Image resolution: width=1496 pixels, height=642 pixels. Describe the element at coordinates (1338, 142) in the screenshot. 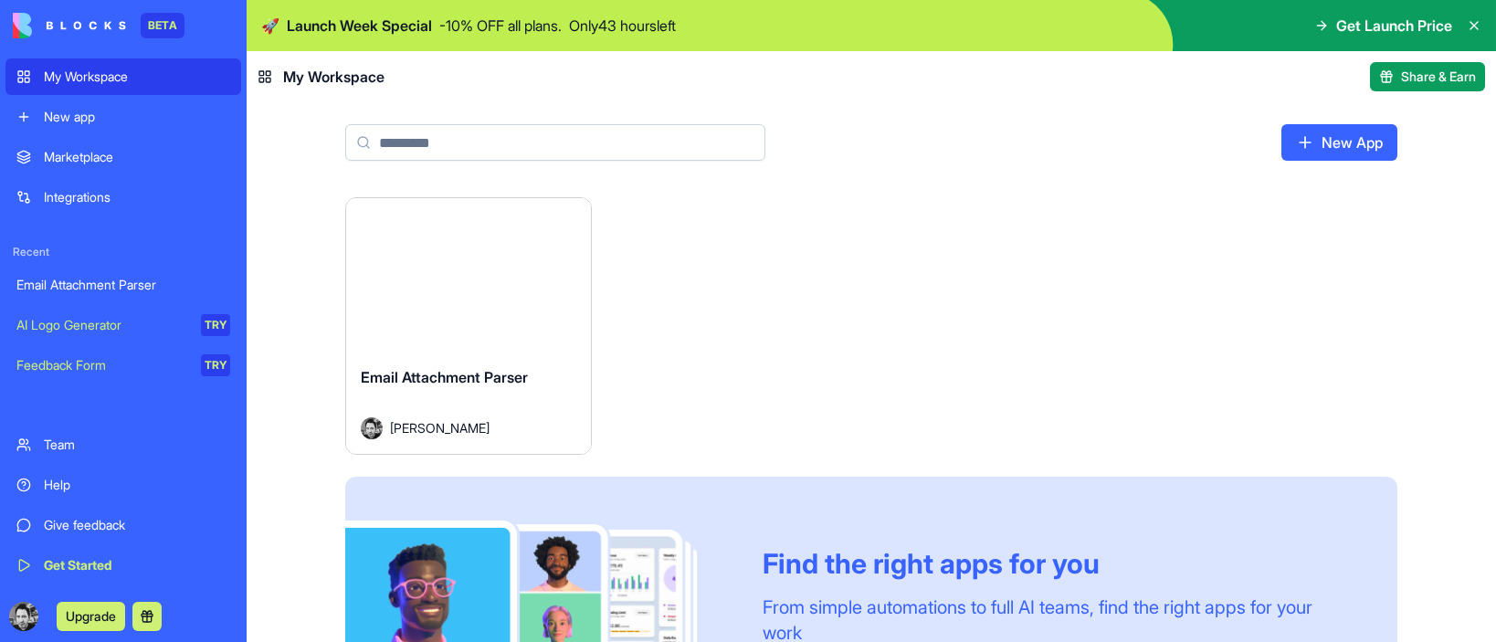

I see `a: New App` at that location.